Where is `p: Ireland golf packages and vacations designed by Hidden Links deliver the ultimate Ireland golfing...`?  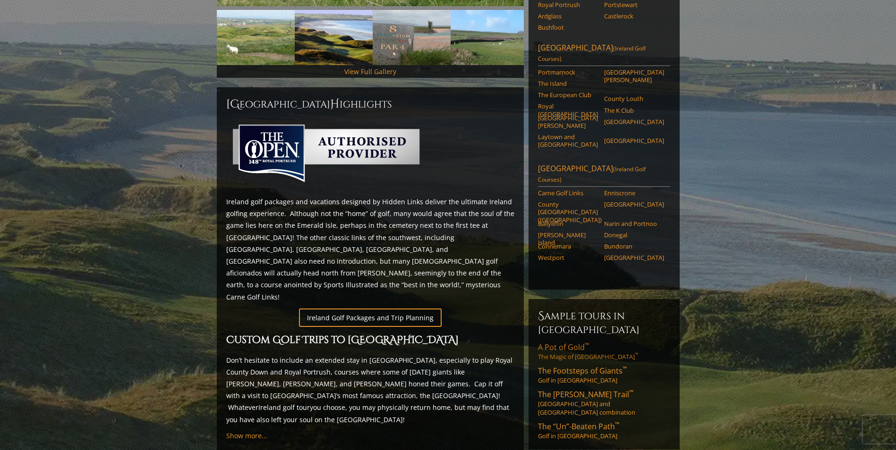 p: Ireland golf packages and vacations designed by Hidden Links deliver the ultimate Ireland golfing... is located at coordinates (370, 249).